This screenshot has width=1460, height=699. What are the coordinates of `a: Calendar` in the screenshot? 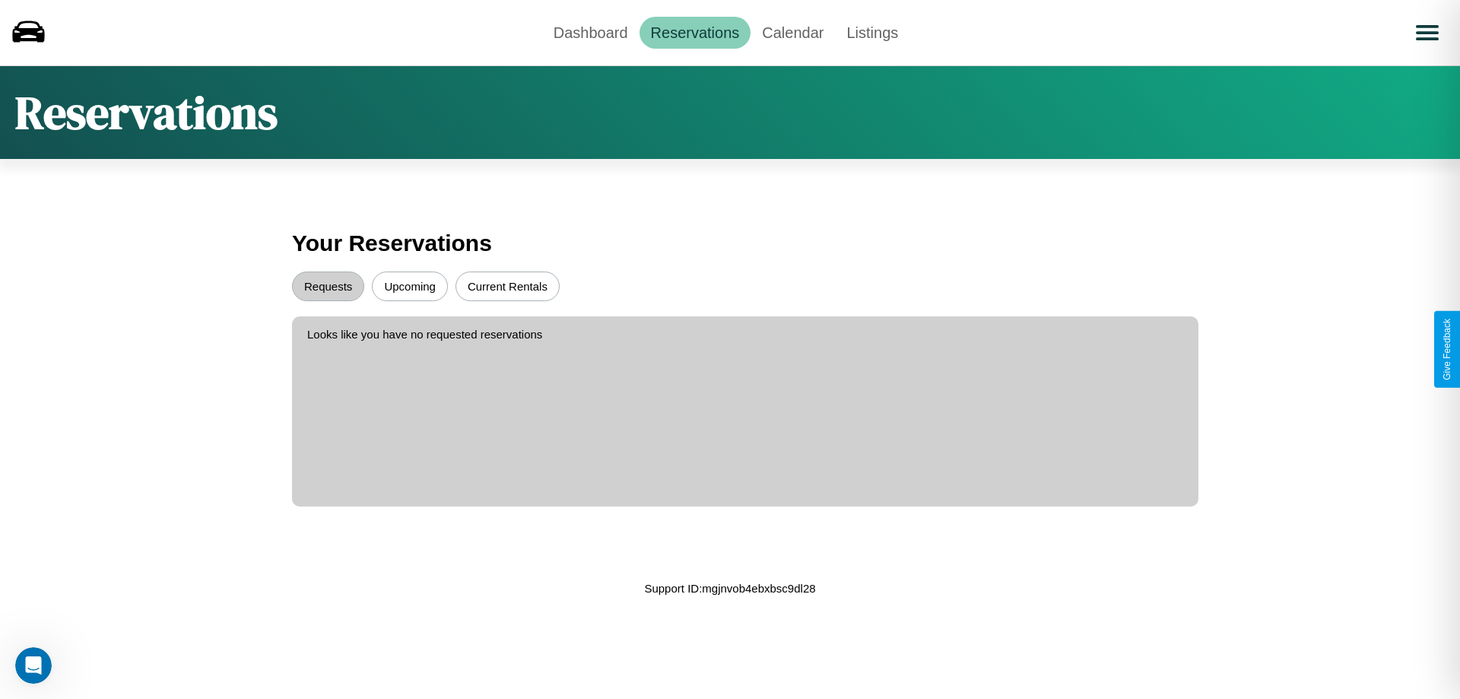 It's located at (792, 33).